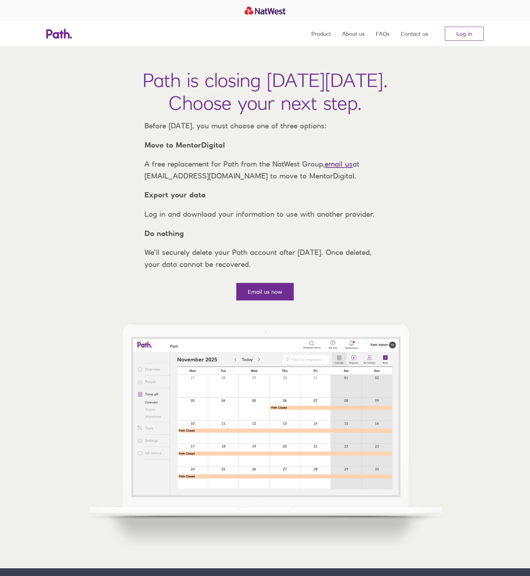 This screenshot has height=576, width=530. I want to click on strong: Export your data, so click(175, 194).